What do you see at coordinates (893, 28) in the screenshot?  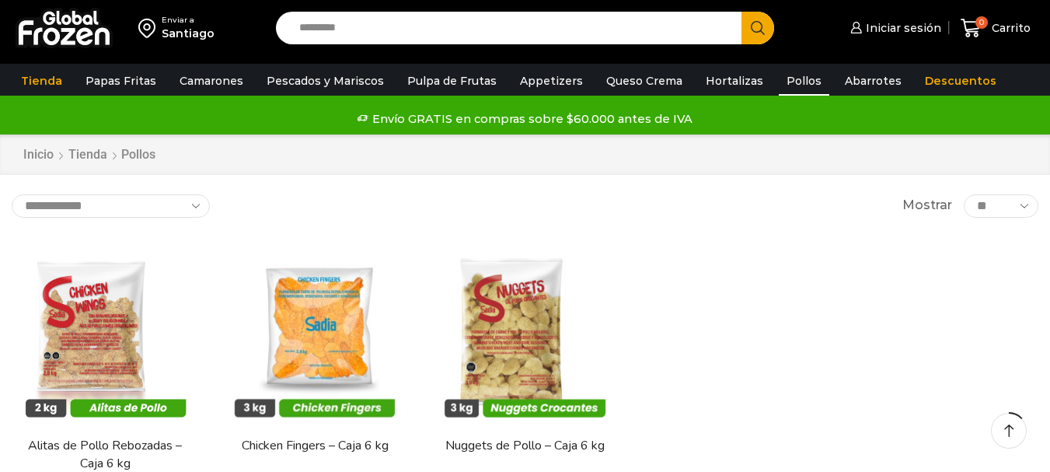 I see `a: Iniciar sesión` at bounding box center [893, 28].